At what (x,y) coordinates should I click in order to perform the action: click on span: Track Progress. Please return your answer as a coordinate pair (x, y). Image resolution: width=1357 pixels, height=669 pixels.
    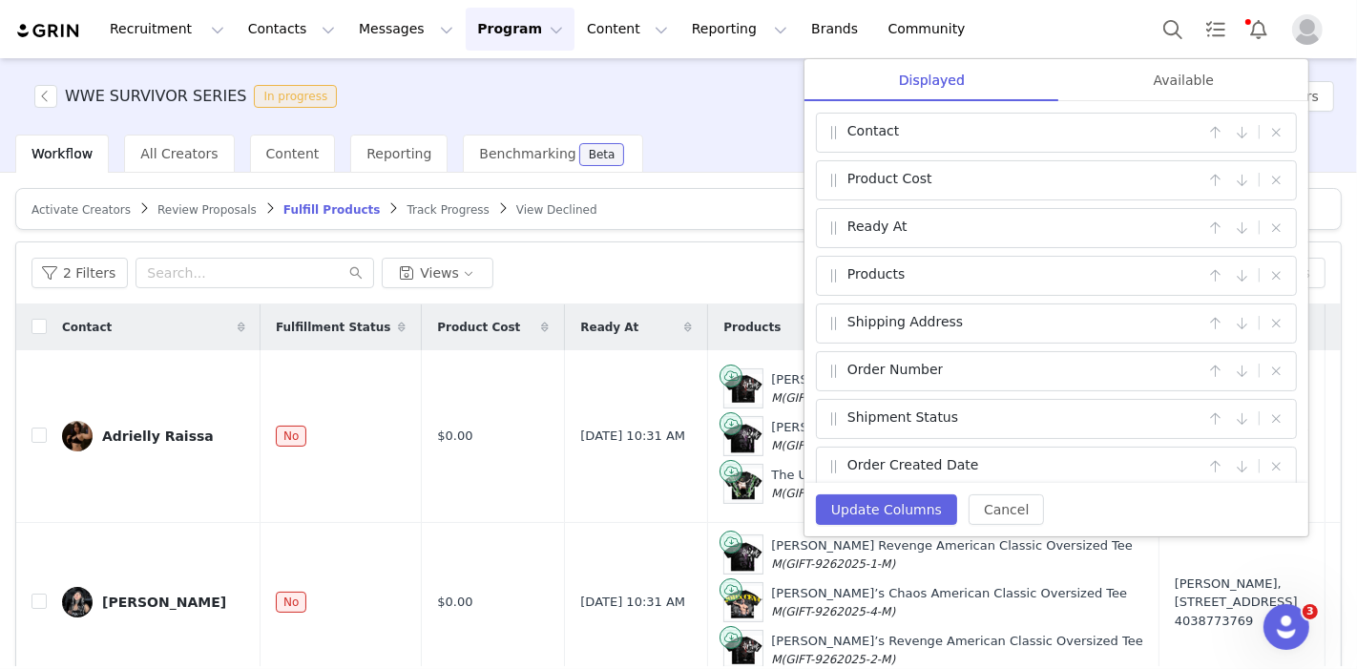
    Looking at the image, I should click on (447, 210).